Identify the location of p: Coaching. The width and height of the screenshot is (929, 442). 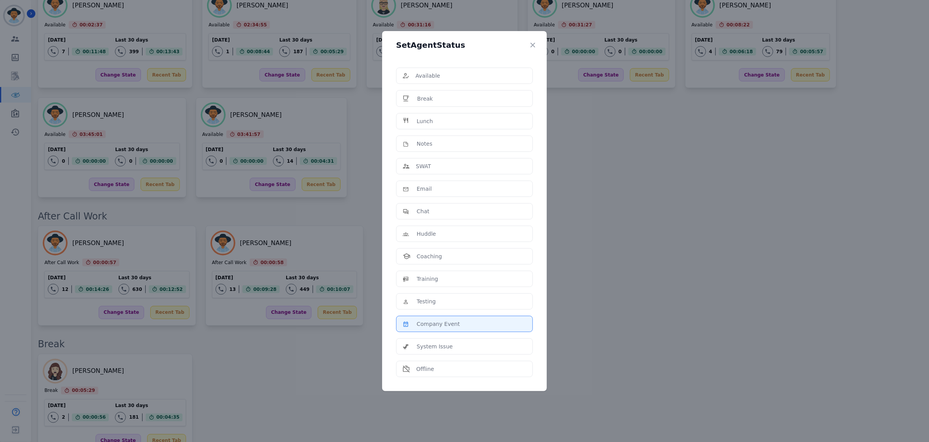
(429, 256).